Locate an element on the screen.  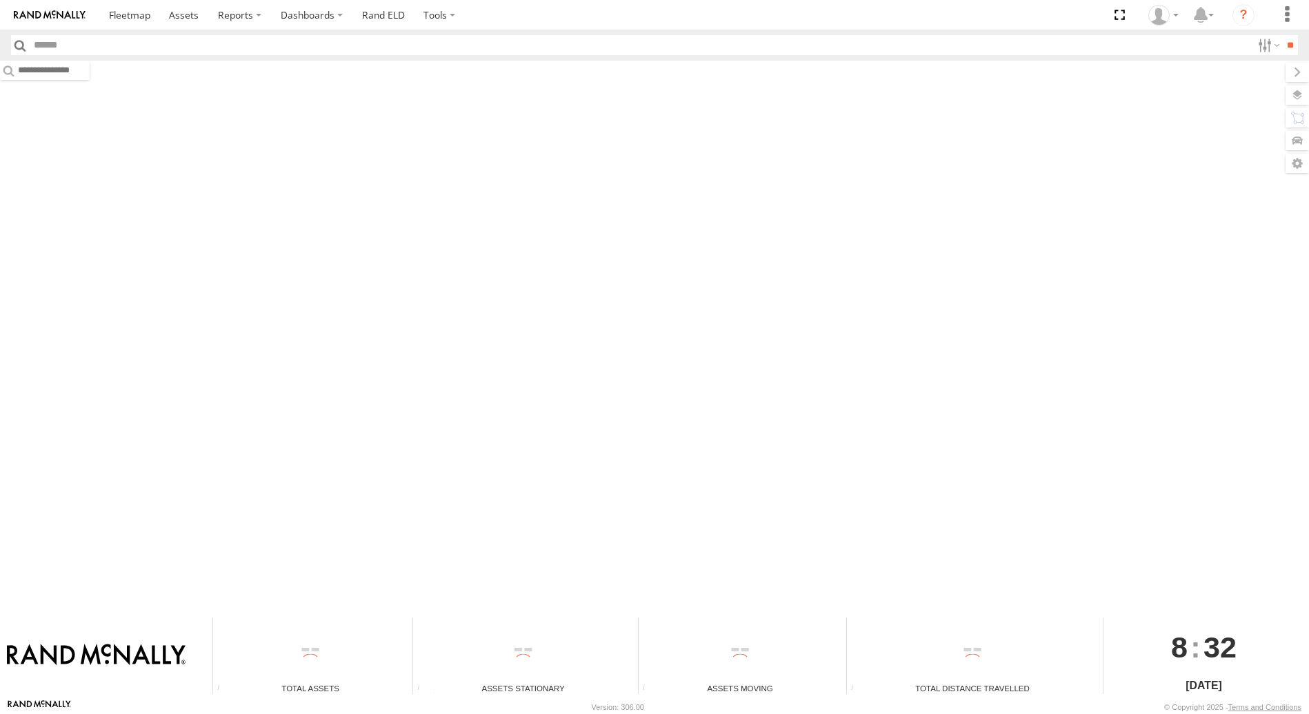
div: Total number of assets current stationary. is located at coordinates (423, 689).